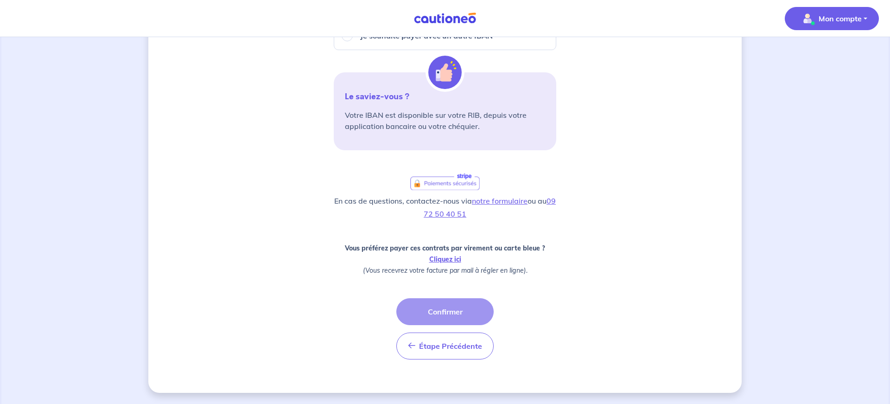 This screenshot has height=404, width=890. I want to click on span: Étape Précédente, so click(450, 346).